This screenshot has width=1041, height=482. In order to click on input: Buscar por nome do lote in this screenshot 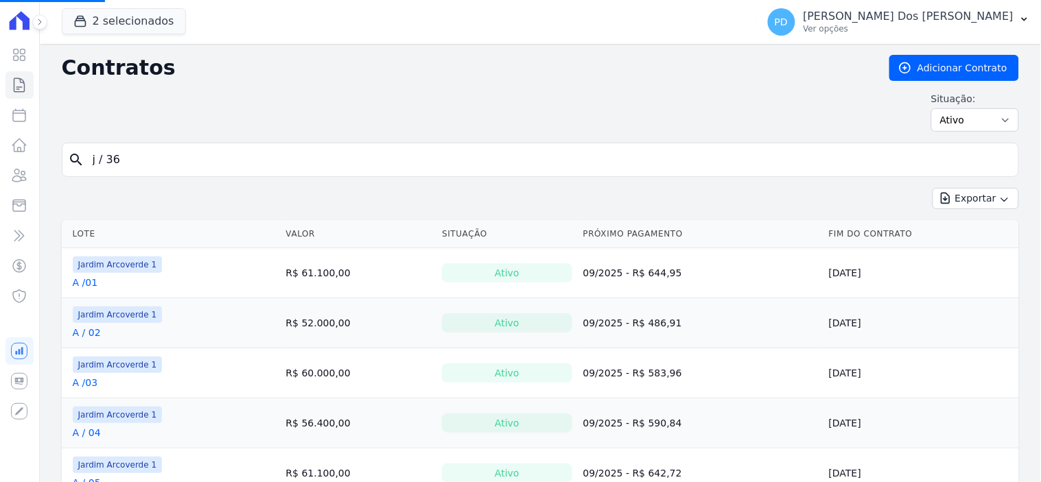, I will do `click(548, 160)`.